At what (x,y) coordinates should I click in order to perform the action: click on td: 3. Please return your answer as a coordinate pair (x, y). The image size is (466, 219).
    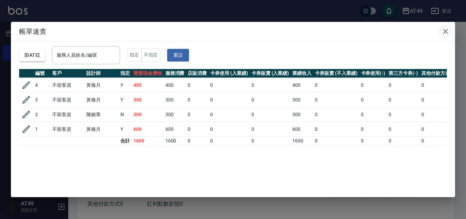
    Looking at the image, I should click on (42, 100).